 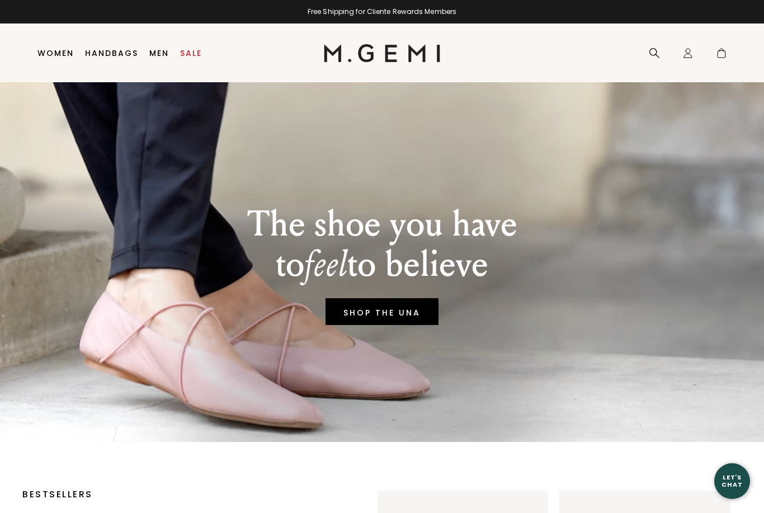 What do you see at coordinates (382, 265) in the screenshot?
I see `p: to to believe` at bounding box center [382, 265].